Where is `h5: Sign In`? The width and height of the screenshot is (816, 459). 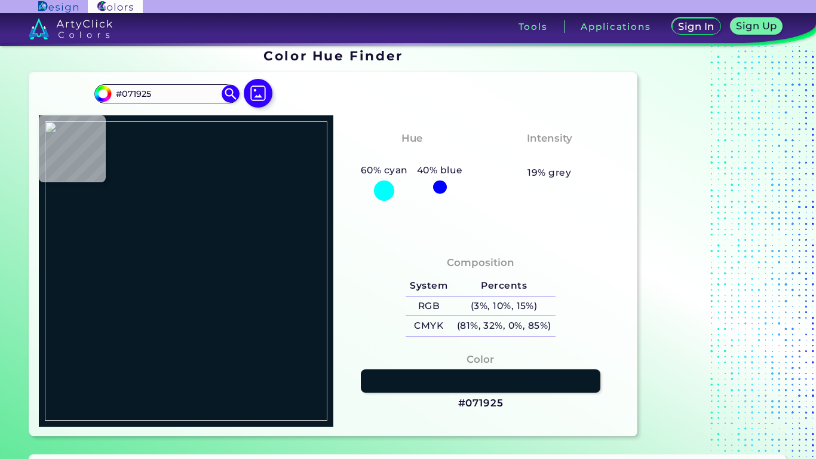
h5: Sign In is located at coordinates (696, 26).